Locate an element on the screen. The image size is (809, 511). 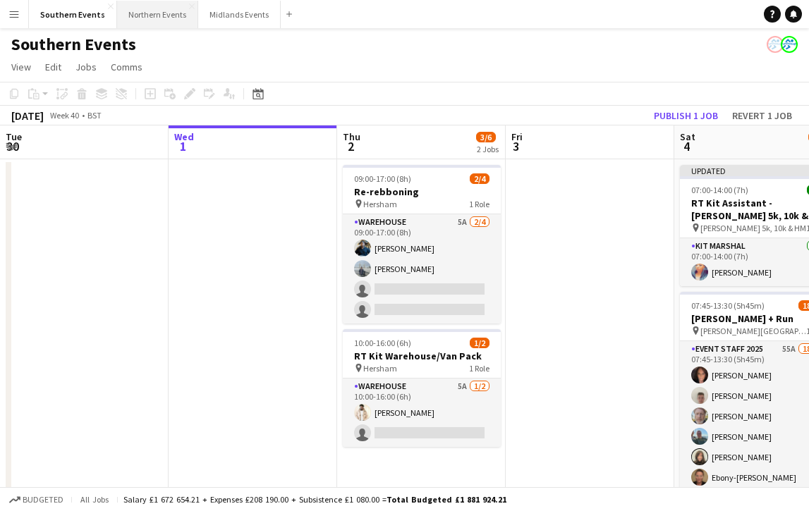
span: 07:00-14:00 (7h) is located at coordinates (719, 190).